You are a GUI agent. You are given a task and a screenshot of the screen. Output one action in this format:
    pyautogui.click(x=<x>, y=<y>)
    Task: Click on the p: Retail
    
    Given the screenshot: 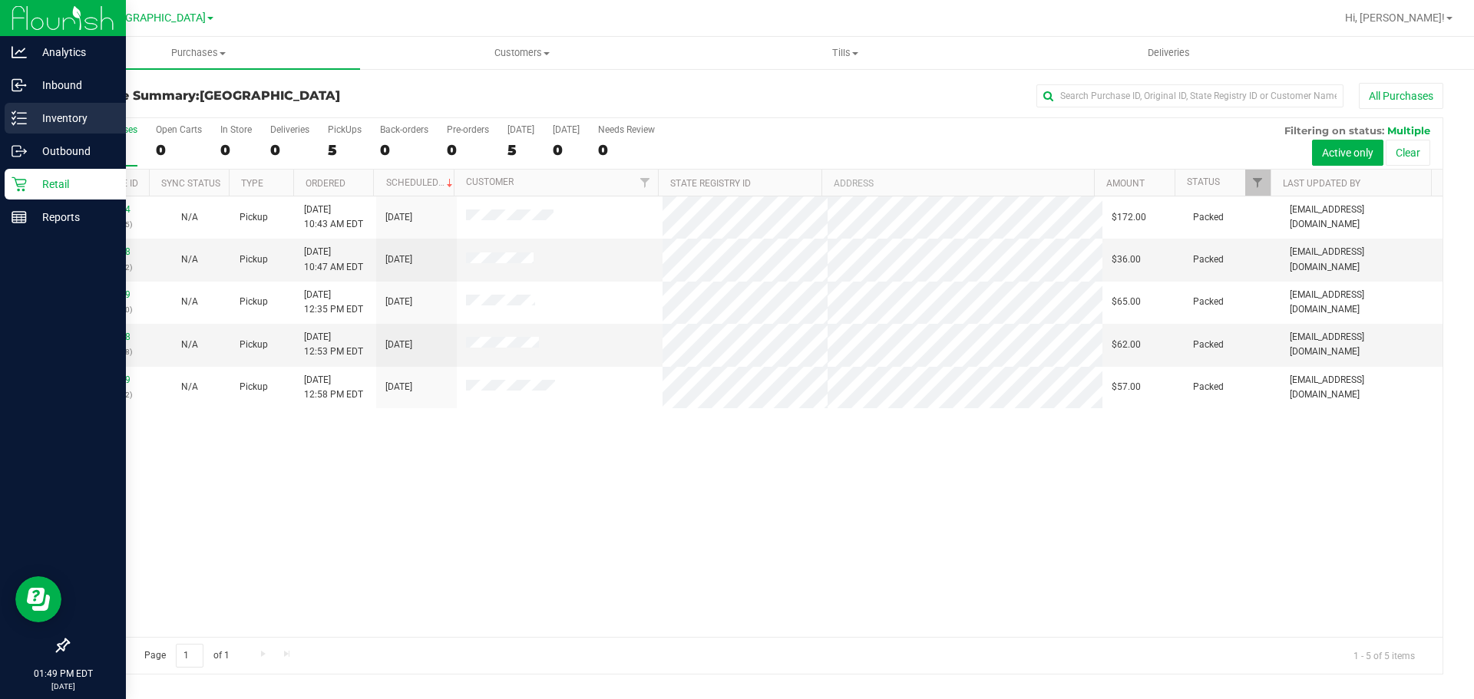 What is the action you would take?
    pyautogui.click(x=73, y=184)
    